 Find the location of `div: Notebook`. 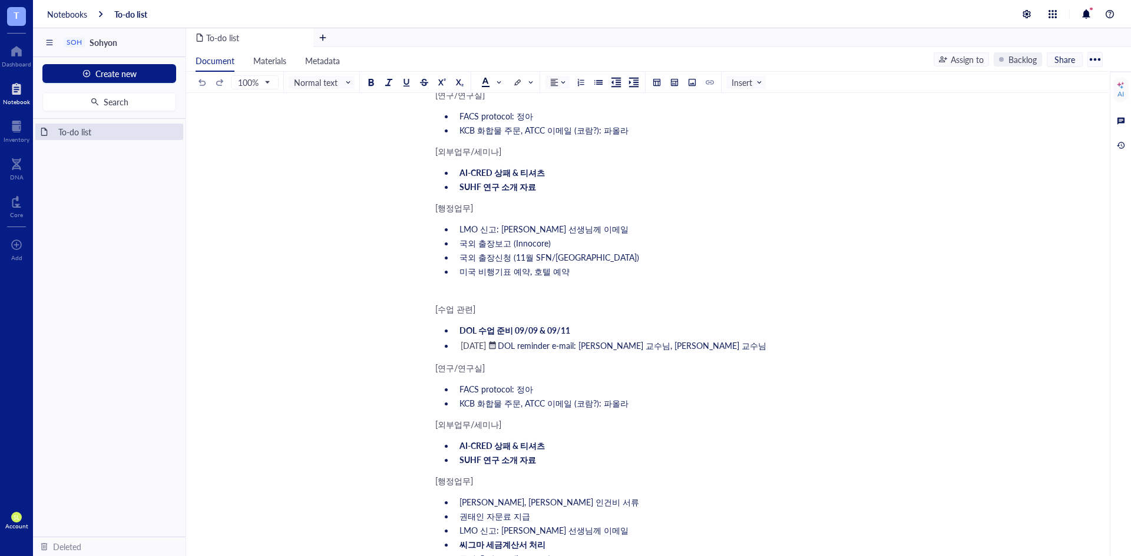

div: Notebook is located at coordinates (16, 102).